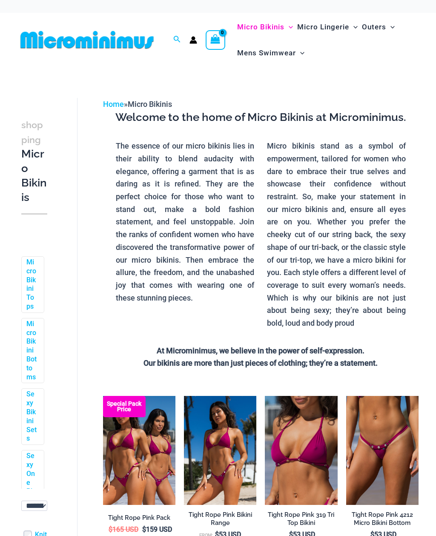 The height and width of the screenshot is (536, 436). What do you see at coordinates (220, 450) in the screenshot?
I see `a: Tight Rope Pink 319 Top 4228 Thong 05Tight Rope Pink 319 Top 4228 Thong 06Tight Rope Pink 319 Top...` at bounding box center [220, 450].